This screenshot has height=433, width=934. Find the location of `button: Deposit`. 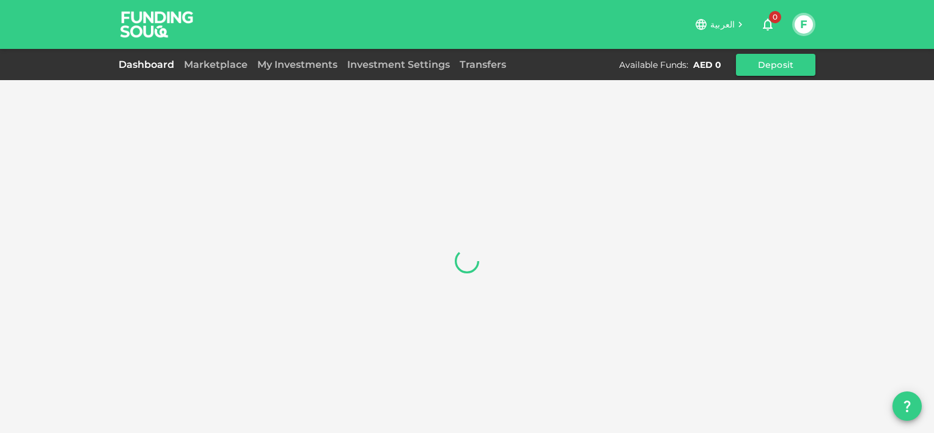

button: Deposit is located at coordinates (775, 65).